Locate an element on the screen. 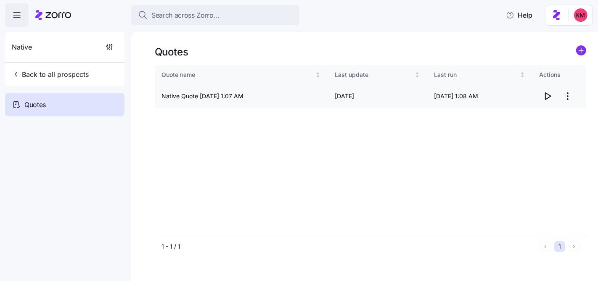  button: Search across Zorro... is located at coordinates (215, 15).